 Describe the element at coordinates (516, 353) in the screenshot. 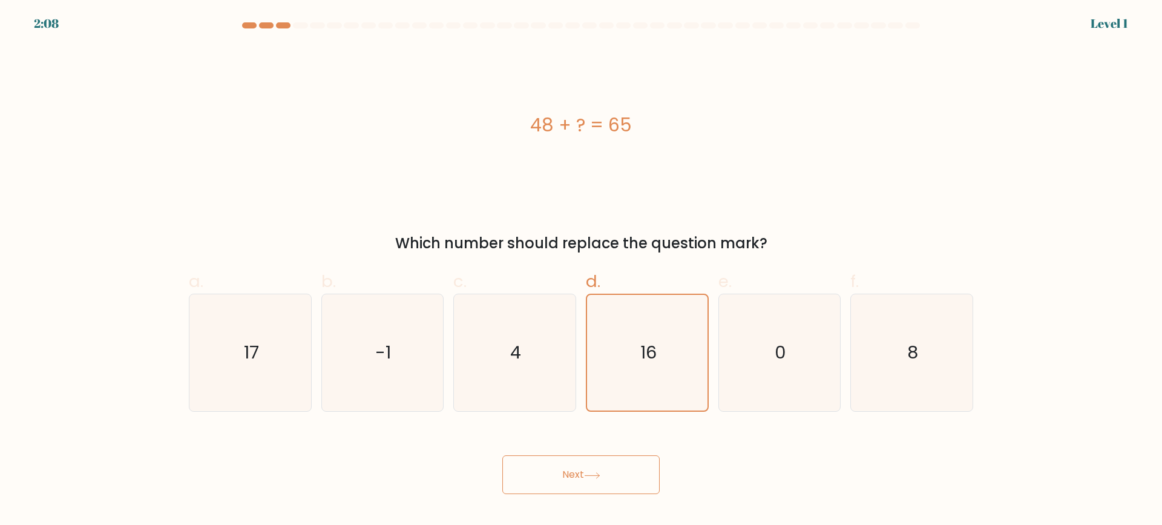

I see `text: 4` at that location.